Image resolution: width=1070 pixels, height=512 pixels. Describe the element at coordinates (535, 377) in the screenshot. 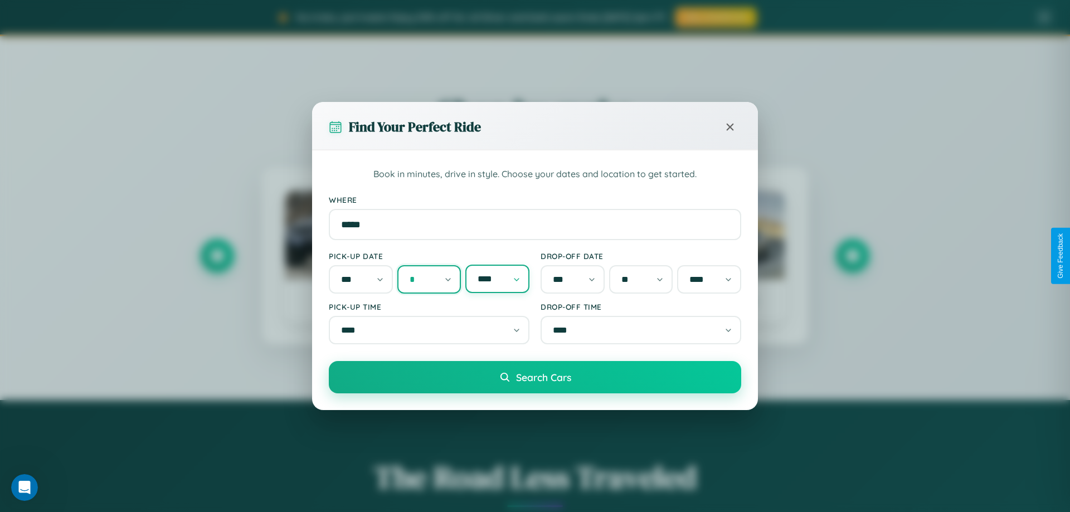

I see `button: Search Cars` at that location.